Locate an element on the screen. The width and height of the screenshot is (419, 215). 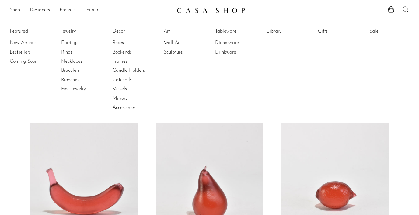
a: New Arrivals is located at coordinates (33, 43).